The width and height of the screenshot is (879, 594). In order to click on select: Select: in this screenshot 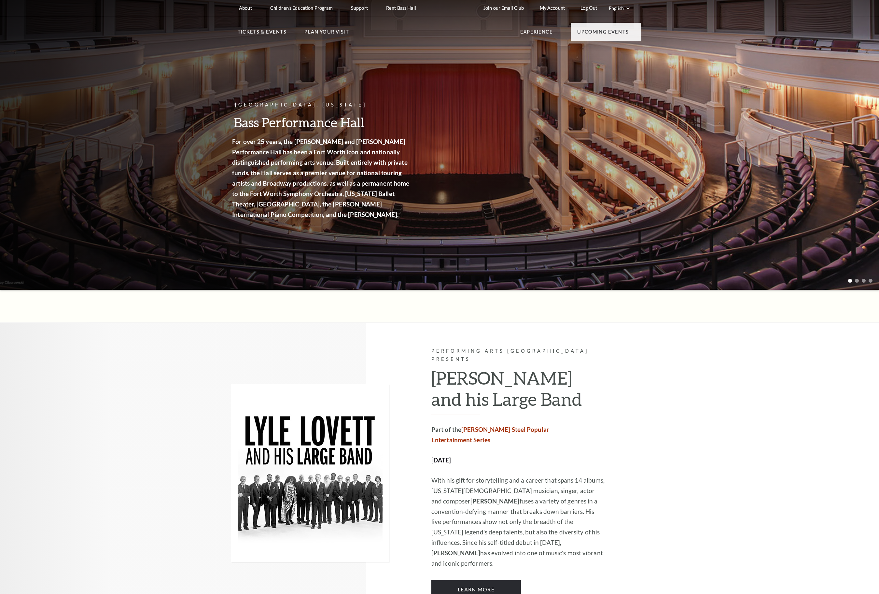, I will do `click(619, 8)`.